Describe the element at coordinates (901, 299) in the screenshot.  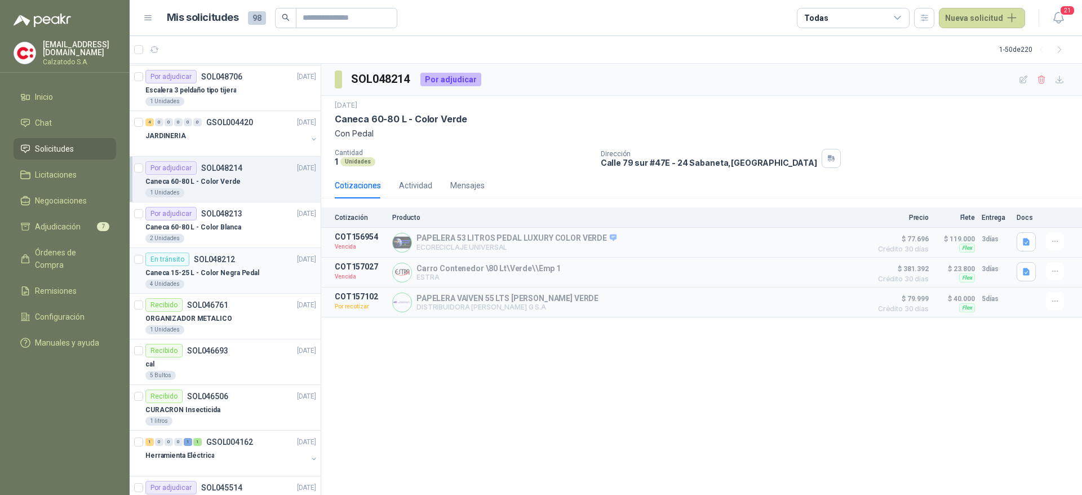
I see `span: $ 79.999` at that location.